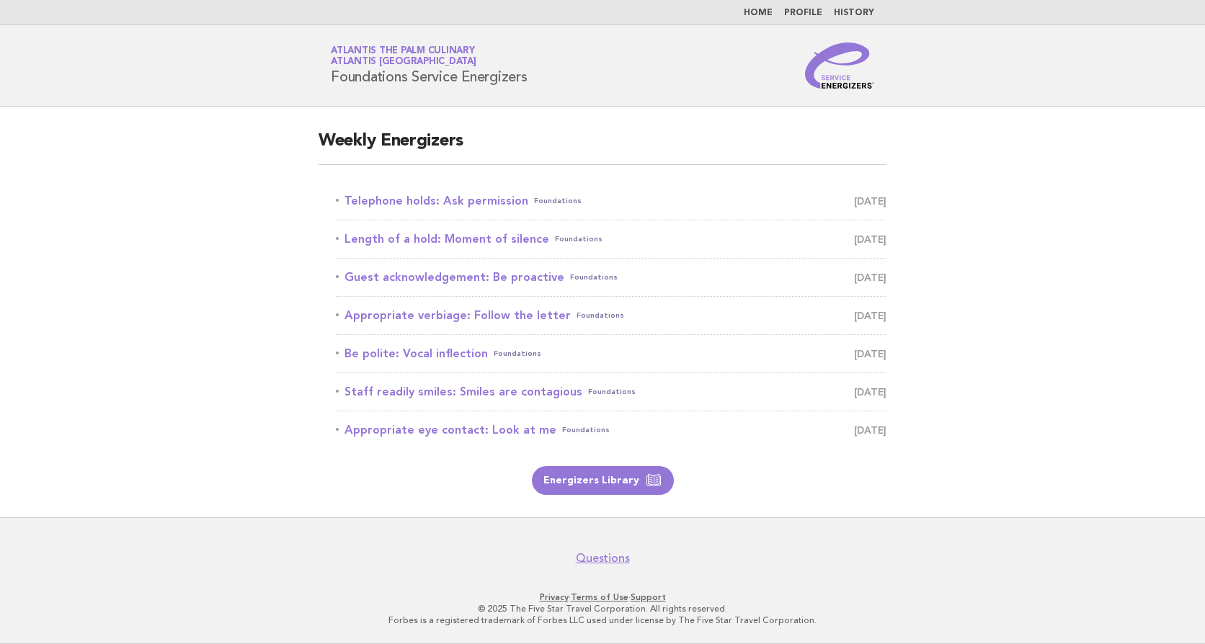 This screenshot has width=1205, height=644. What do you see at coordinates (600, 598) in the screenshot?
I see `a: Terms of Use` at bounding box center [600, 598].